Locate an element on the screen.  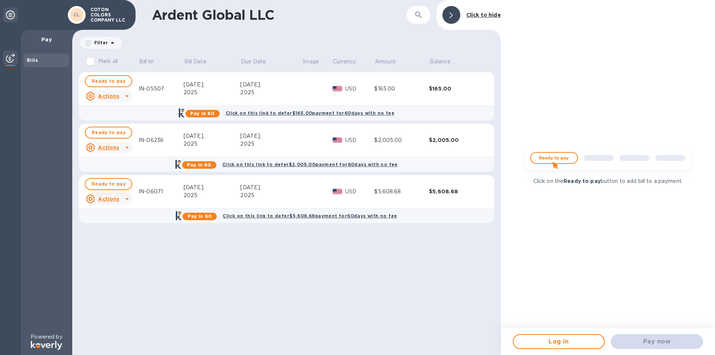
span: Amount is located at coordinates (390, 61).